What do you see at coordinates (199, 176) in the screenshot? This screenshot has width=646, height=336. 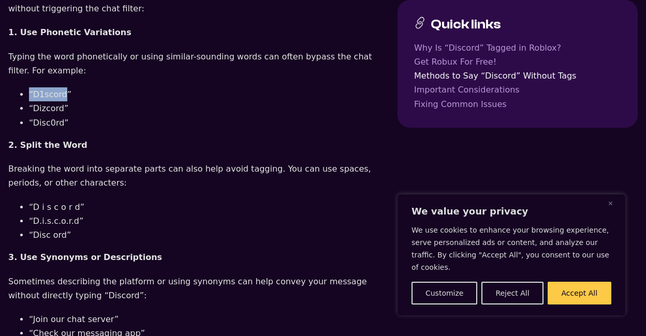 I see `p: Breaking the word into separate parts can also help avoid tagging. You can use spaces, periods, o...` at bounding box center [199, 176].